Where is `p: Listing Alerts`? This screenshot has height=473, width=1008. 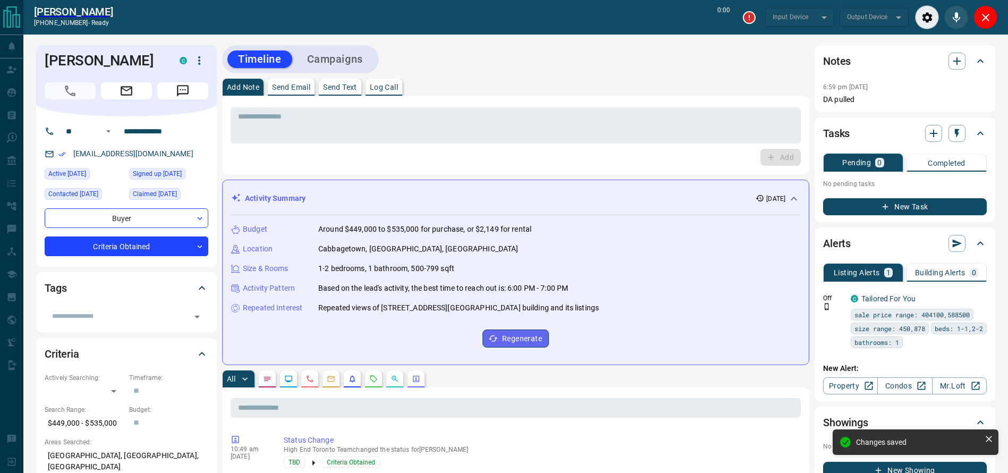
p: Listing Alerts is located at coordinates (857, 273).